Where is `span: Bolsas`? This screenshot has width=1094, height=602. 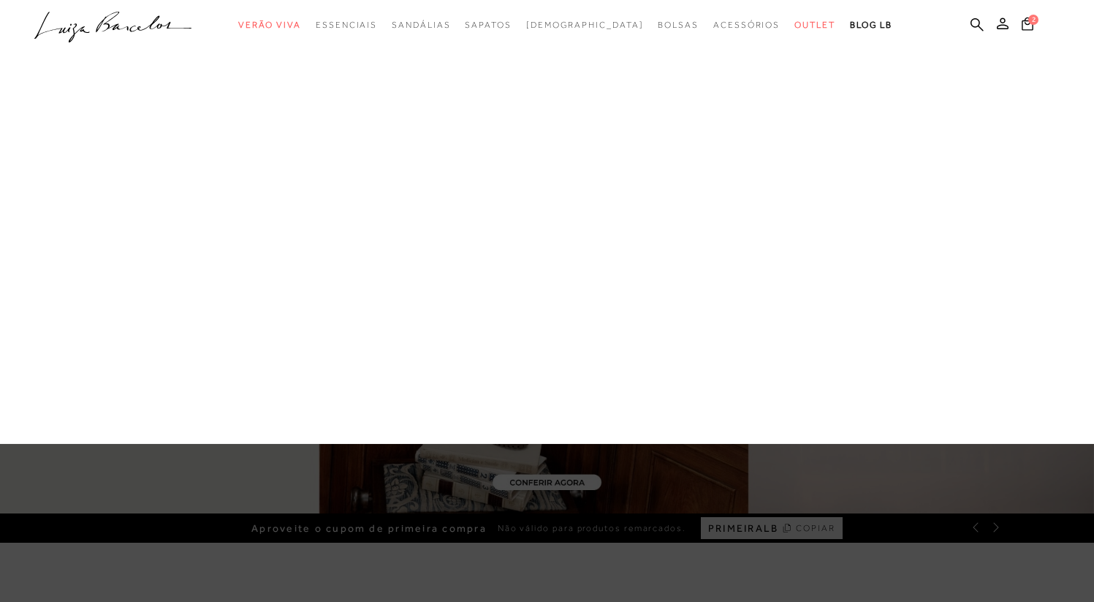 span: Bolsas is located at coordinates (678, 25).